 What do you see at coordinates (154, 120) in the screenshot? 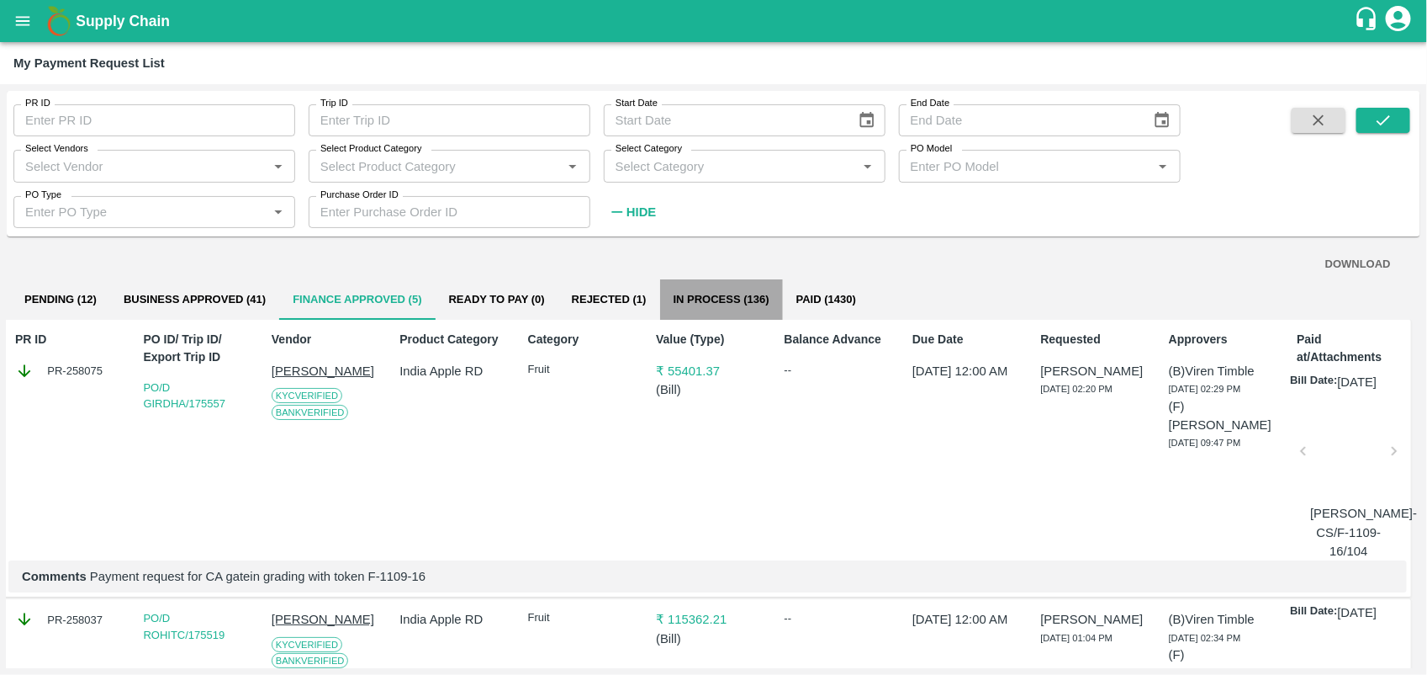
I see `input: Enter PR ID` at bounding box center [154, 120].